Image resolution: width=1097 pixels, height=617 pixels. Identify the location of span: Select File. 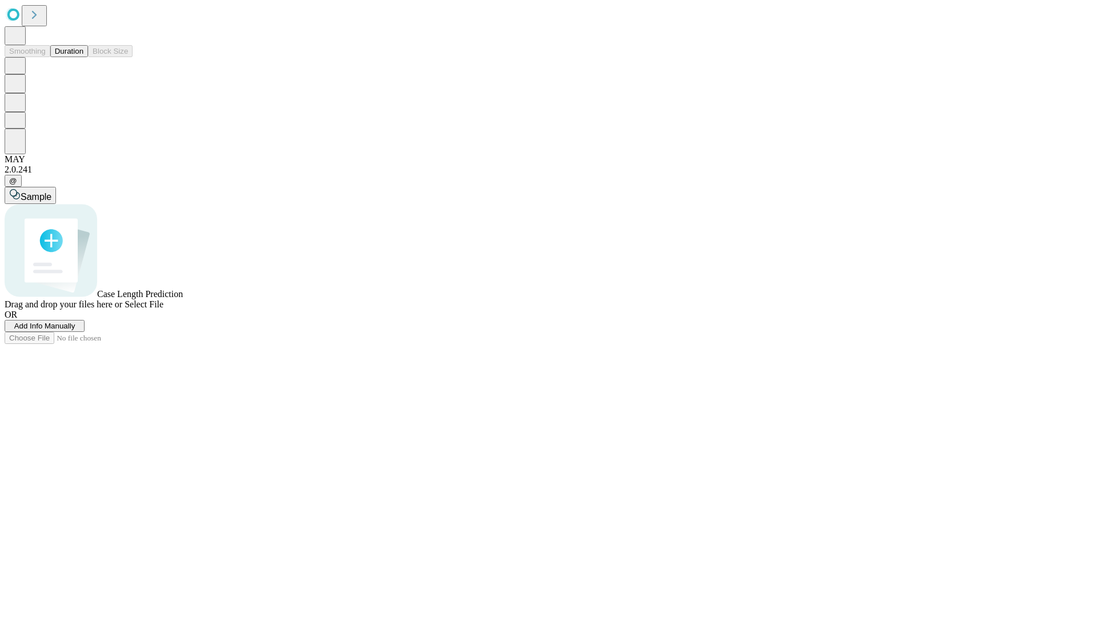
(144, 304).